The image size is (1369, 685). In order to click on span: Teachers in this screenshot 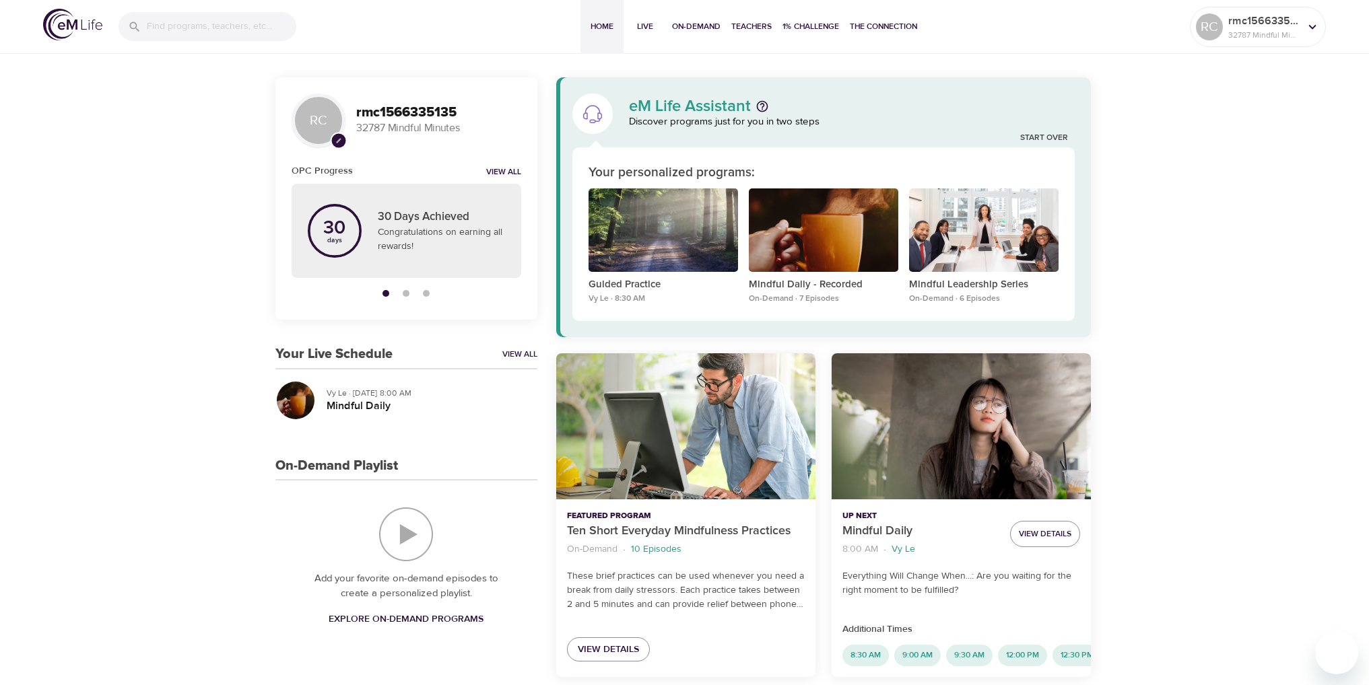, I will do `click(751, 26)`.